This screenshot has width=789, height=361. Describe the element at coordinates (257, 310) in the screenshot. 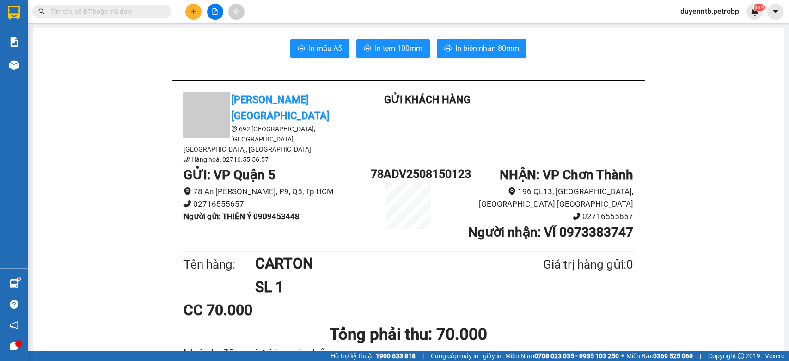

I see `div: CC 70.000` at that location.